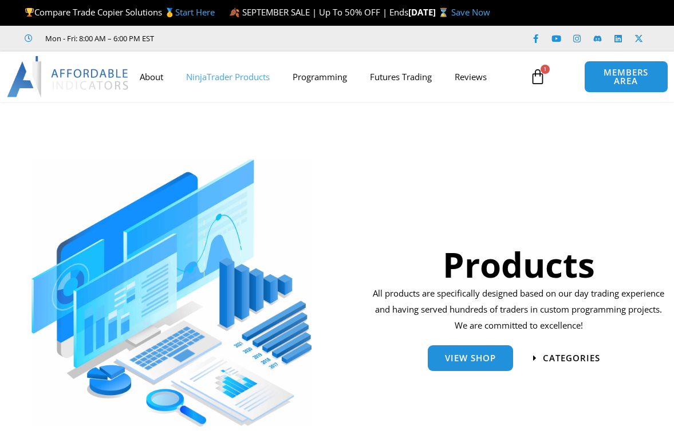  I want to click on a: categories, so click(567, 358).